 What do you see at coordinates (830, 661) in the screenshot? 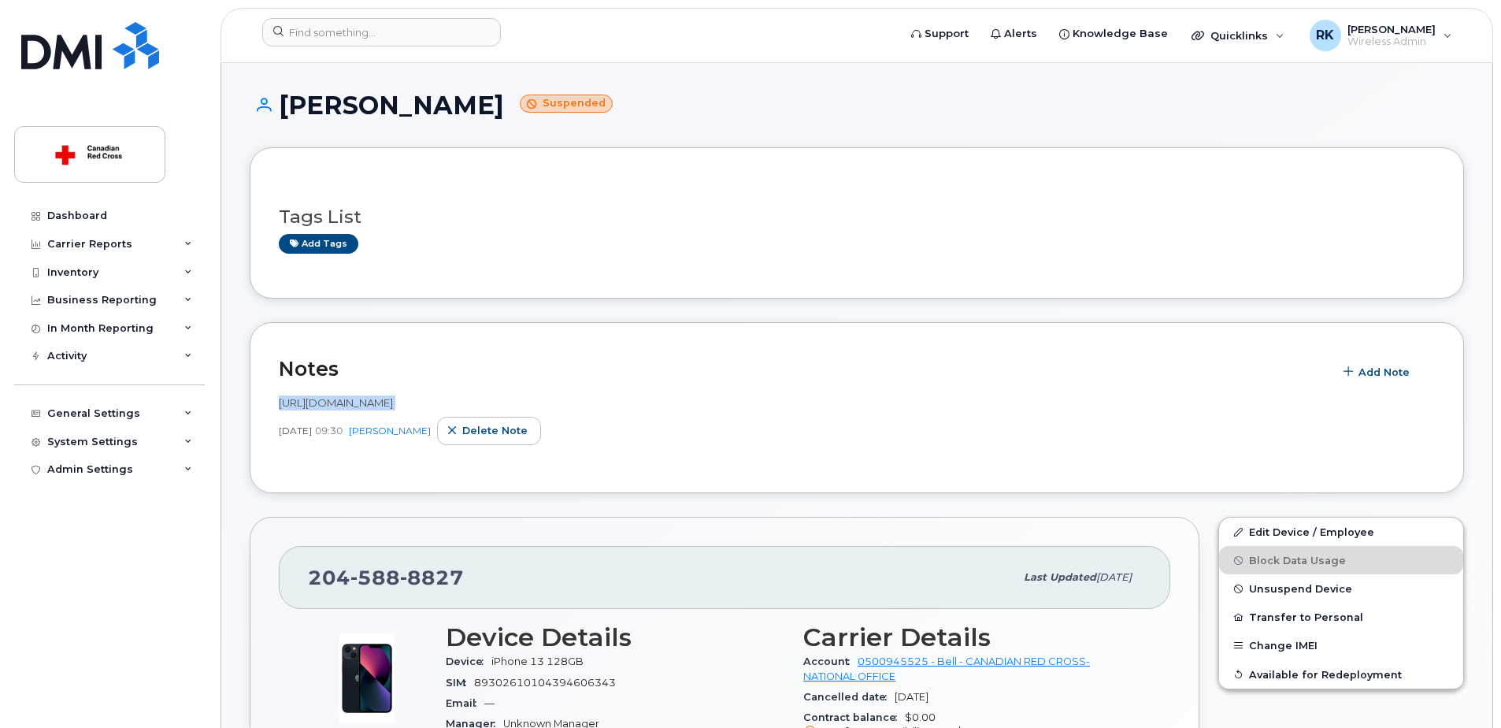
I see `span: Account` at bounding box center [830, 661].